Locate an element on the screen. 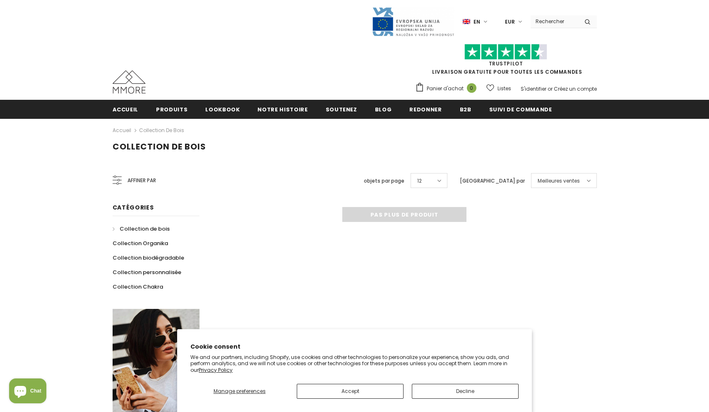 This screenshot has height=412, width=709. span: Collection Organika is located at coordinates (140, 243).